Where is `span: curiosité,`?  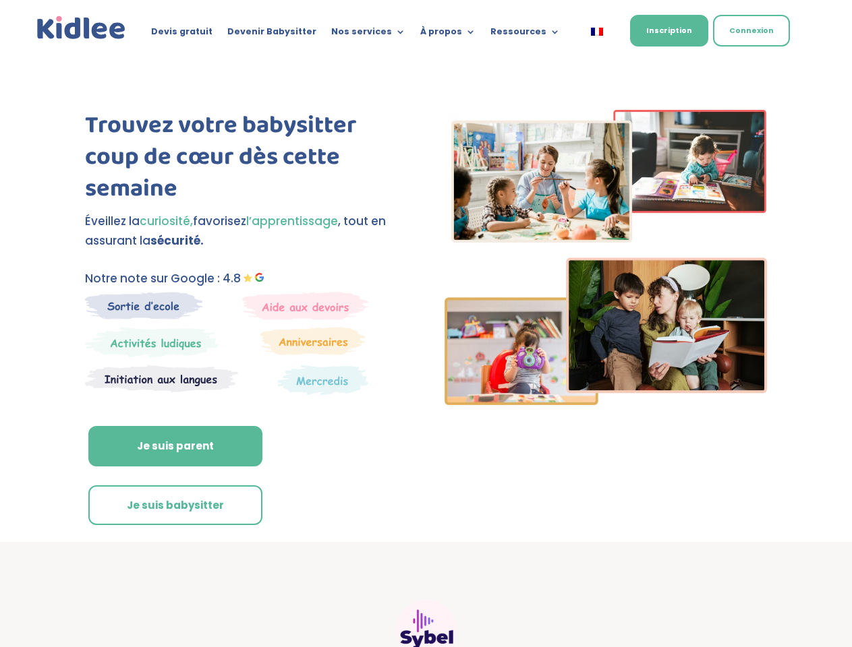 span: curiosité, is located at coordinates (166, 221).